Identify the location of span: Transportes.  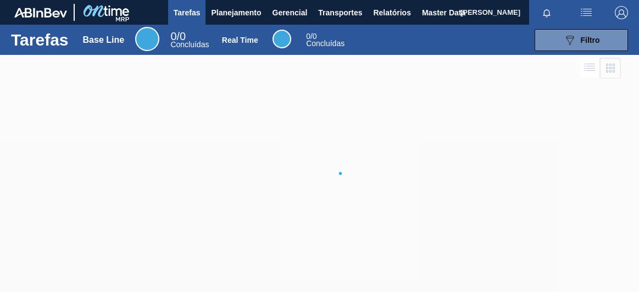
(340, 13).